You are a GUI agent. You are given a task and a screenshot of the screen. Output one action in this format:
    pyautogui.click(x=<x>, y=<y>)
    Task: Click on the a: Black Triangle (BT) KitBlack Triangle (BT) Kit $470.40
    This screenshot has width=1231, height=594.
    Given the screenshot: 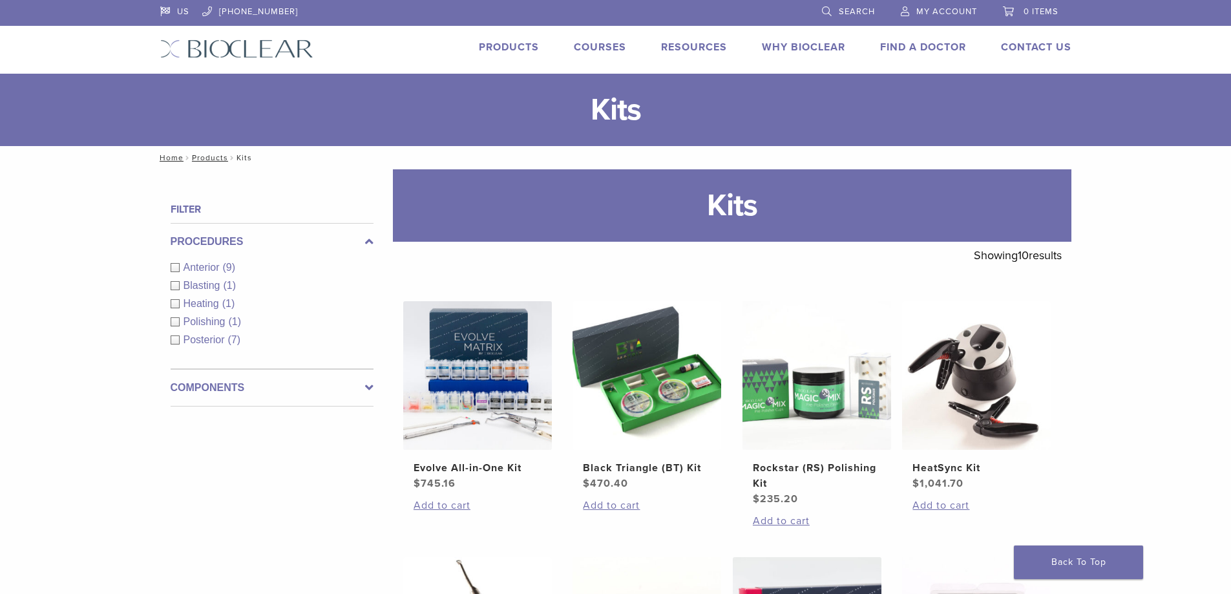 What is the action you would take?
    pyautogui.click(x=647, y=396)
    